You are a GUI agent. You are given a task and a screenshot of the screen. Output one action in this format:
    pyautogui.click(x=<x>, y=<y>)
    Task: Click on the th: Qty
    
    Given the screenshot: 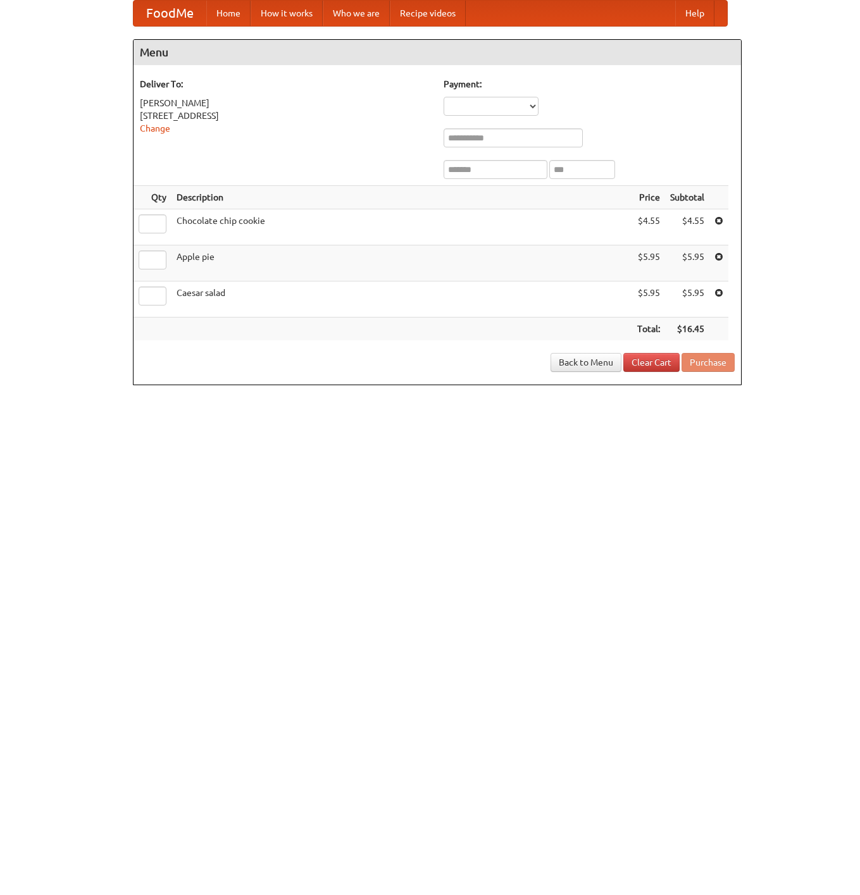 What is the action you would take?
    pyautogui.click(x=152, y=197)
    